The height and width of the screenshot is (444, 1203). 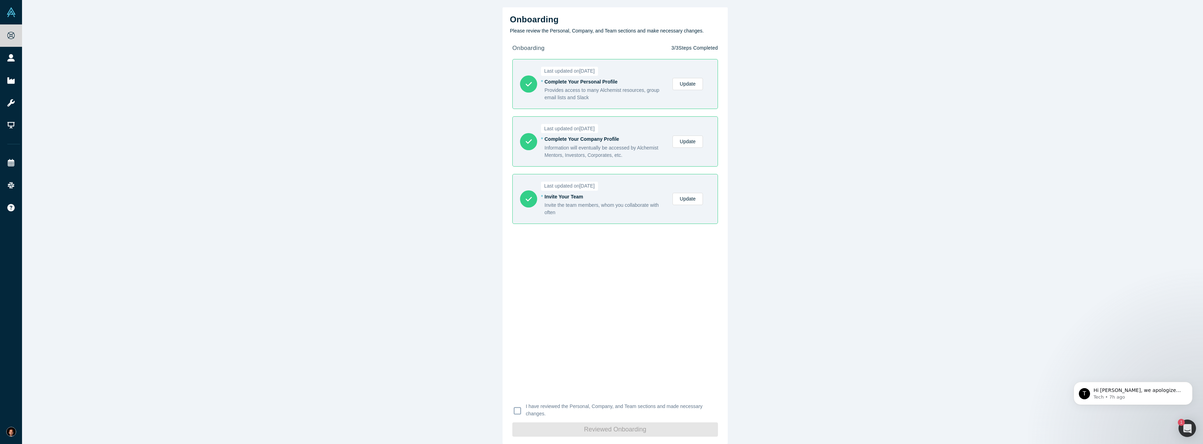 What do you see at coordinates (604, 209) in the screenshot?
I see `div: Invite the team members, whom you collaborate with often` at bounding box center [604, 209].